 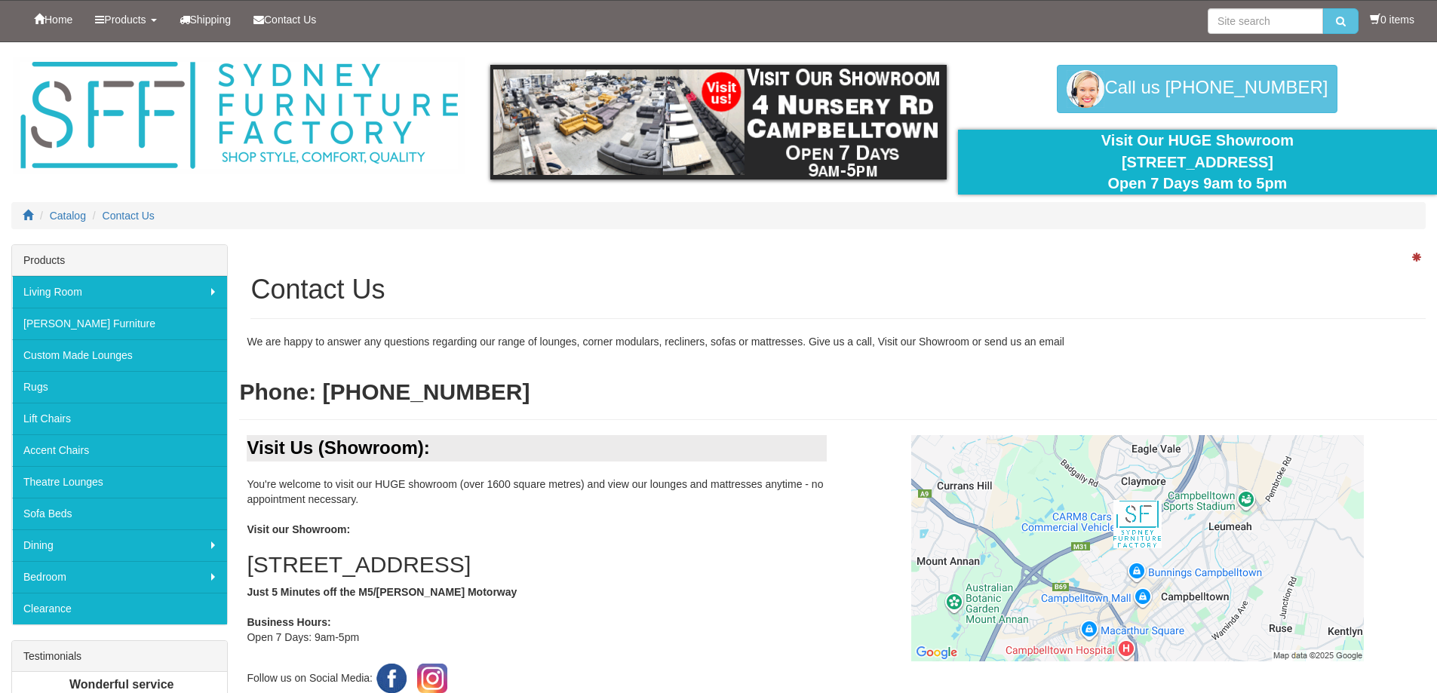 I want to click on b: Business Hours:, so click(x=288, y=622).